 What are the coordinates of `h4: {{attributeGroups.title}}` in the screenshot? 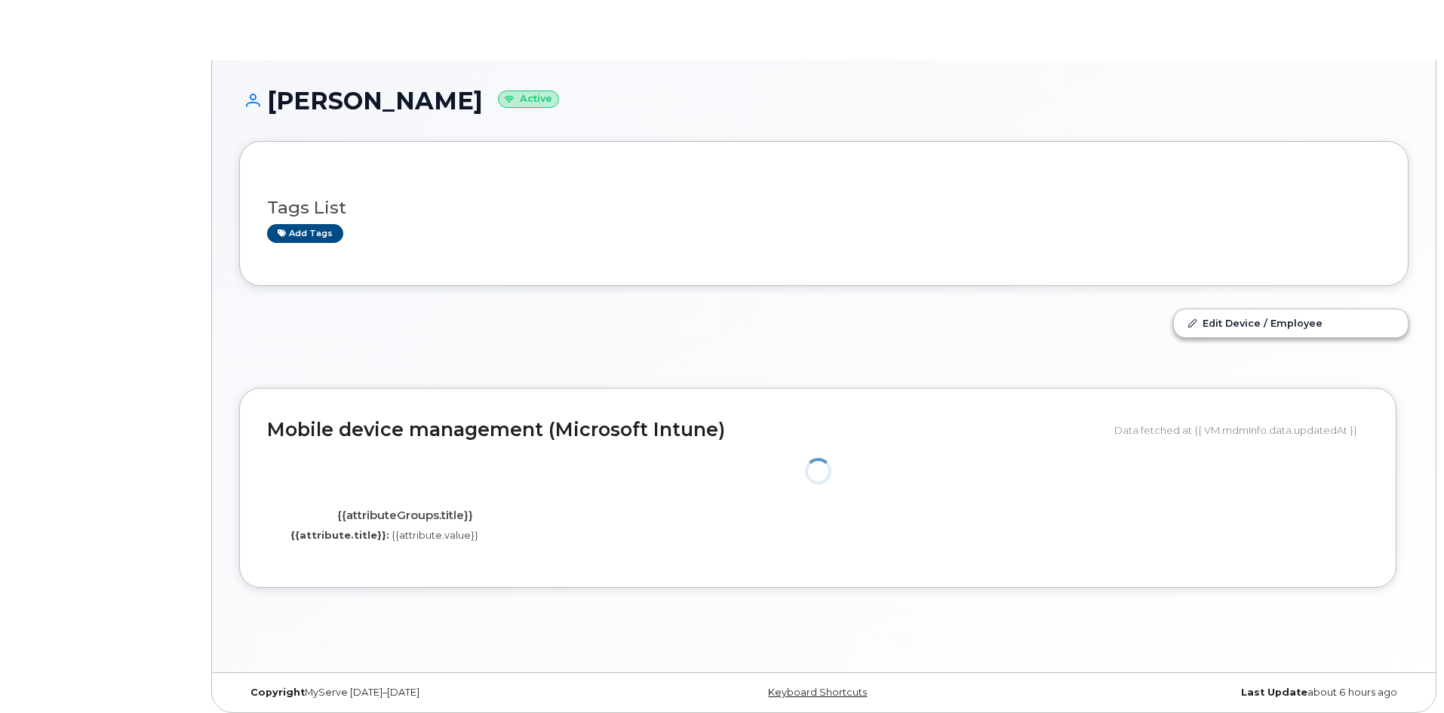 It's located at (404, 515).